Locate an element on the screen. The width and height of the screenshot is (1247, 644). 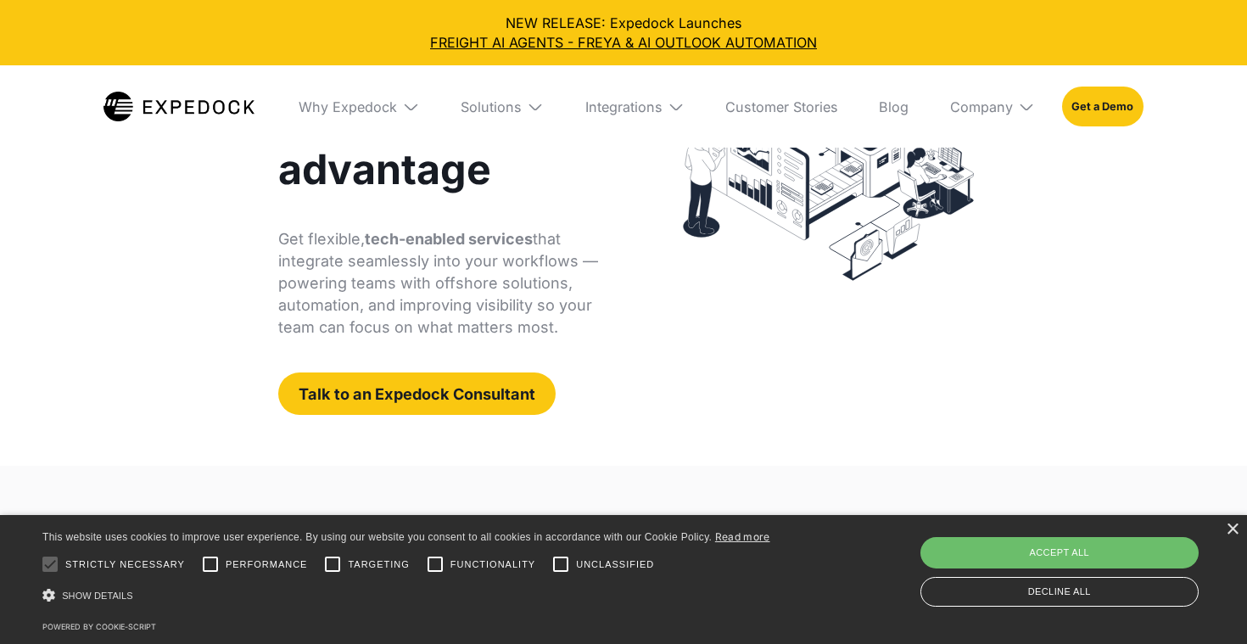
a: Talk to an Expedock Consultant is located at coordinates (417, 394).